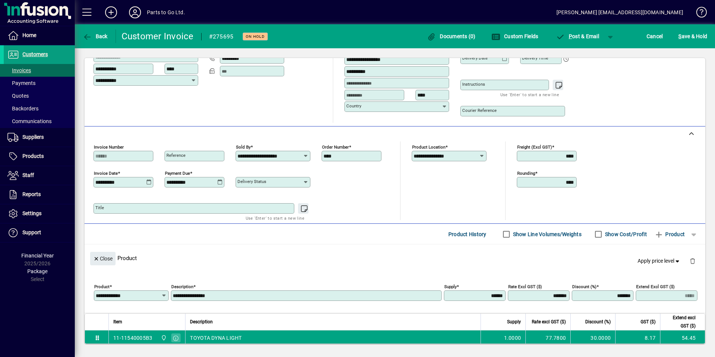  Describe the element at coordinates (37, 256) in the screenshot. I see `span: Financial Year` at that location.